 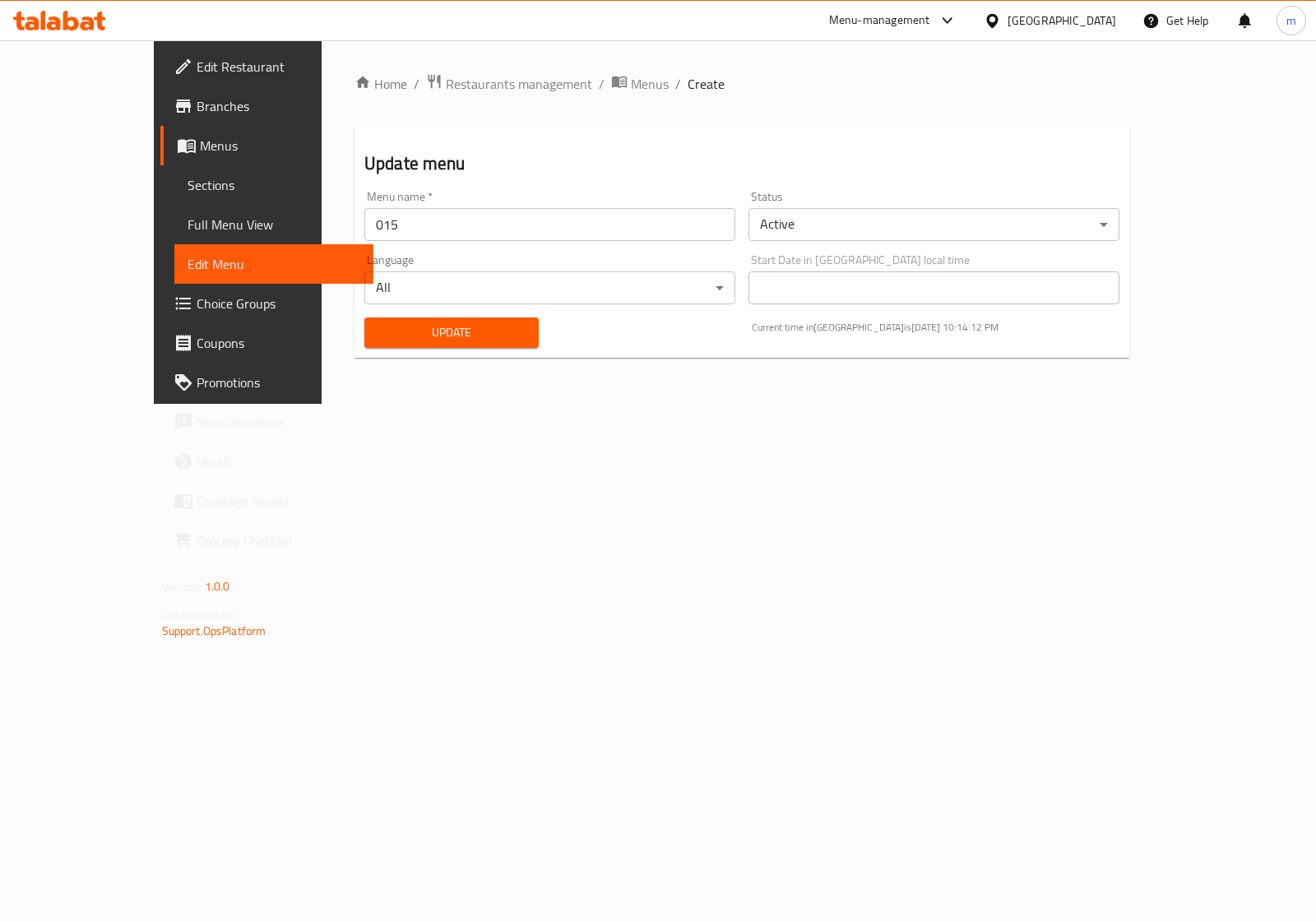 I want to click on span: 1.0.0, so click(x=217, y=586).